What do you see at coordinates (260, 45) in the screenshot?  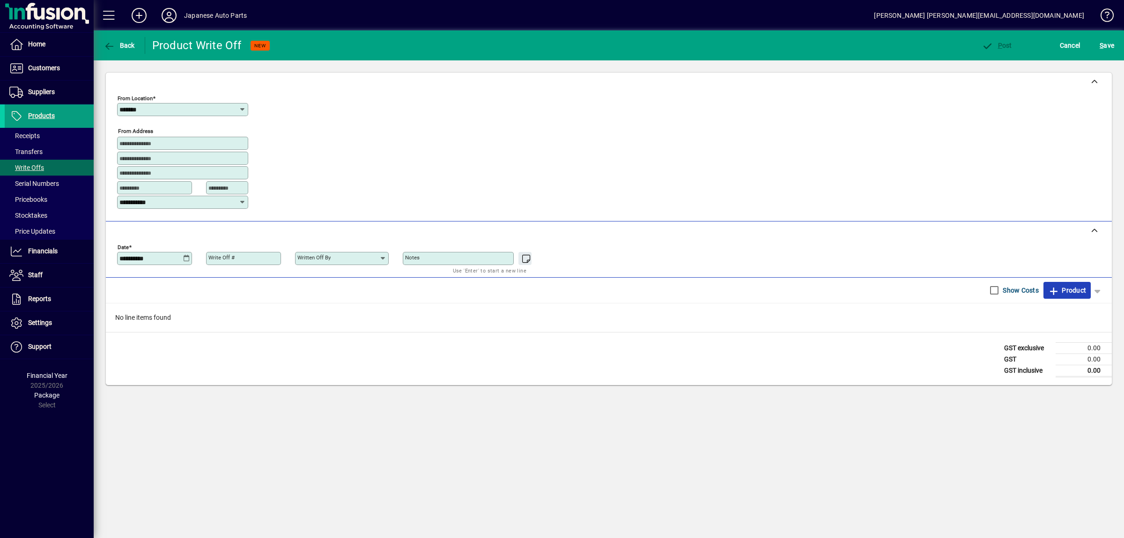 I see `span: NEW` at bounding box center [260, 45].